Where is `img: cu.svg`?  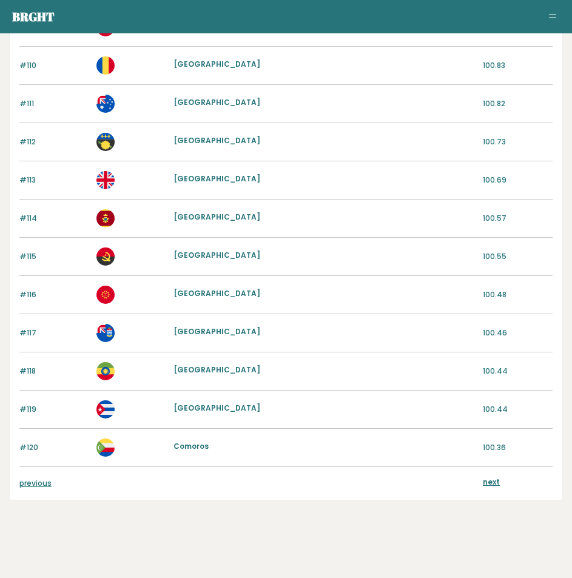
img: cu.svg is located at coordinates (105, 409).